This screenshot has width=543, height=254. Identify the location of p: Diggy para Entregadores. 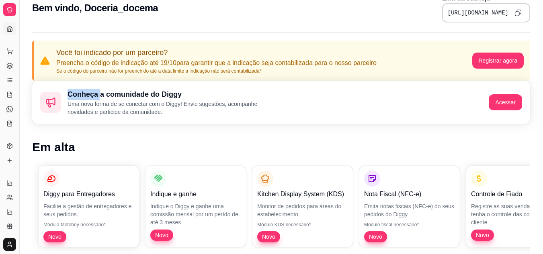
(89, 194).